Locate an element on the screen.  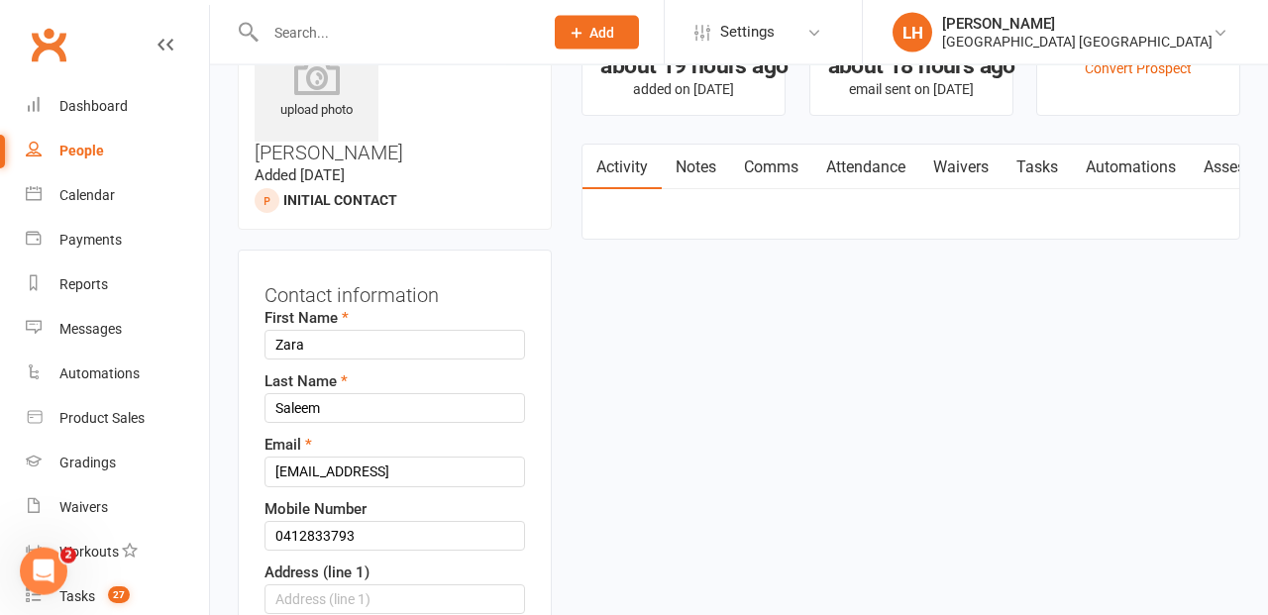
div: People is located at coordinates (81, 151).